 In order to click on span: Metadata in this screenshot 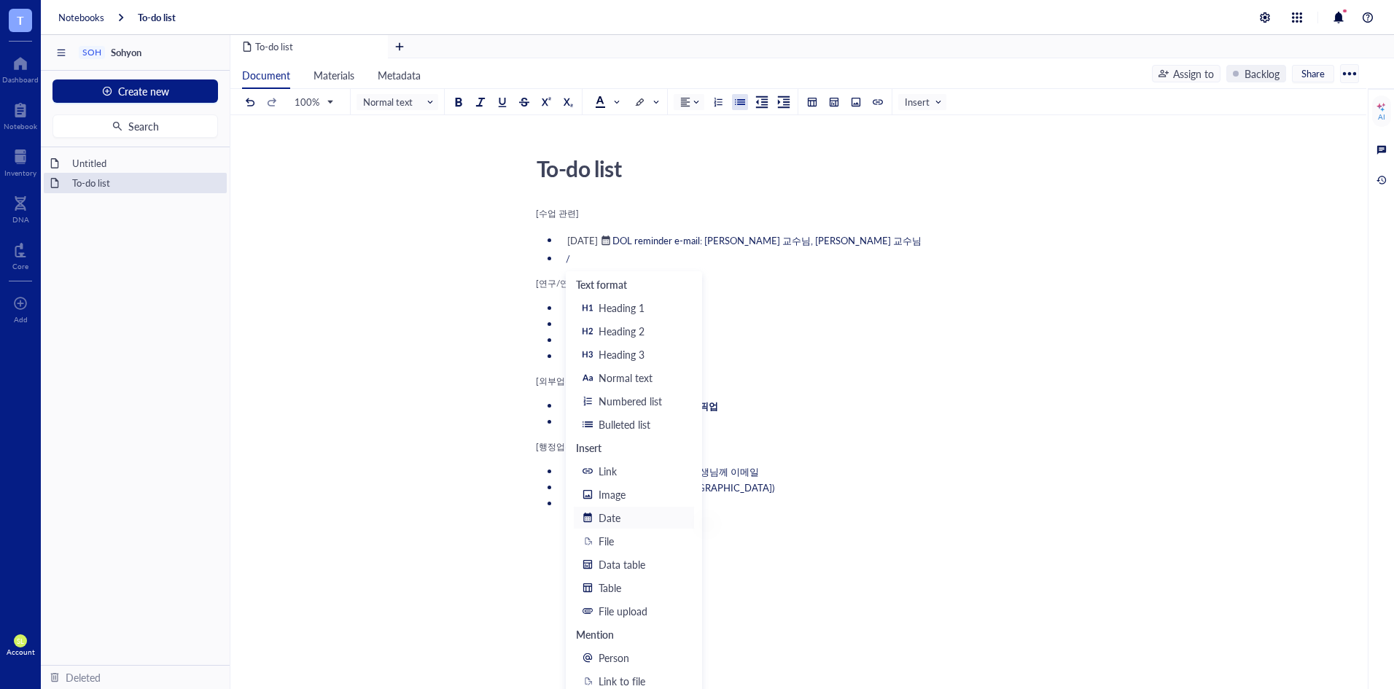, I will do `click(399, 75)`.